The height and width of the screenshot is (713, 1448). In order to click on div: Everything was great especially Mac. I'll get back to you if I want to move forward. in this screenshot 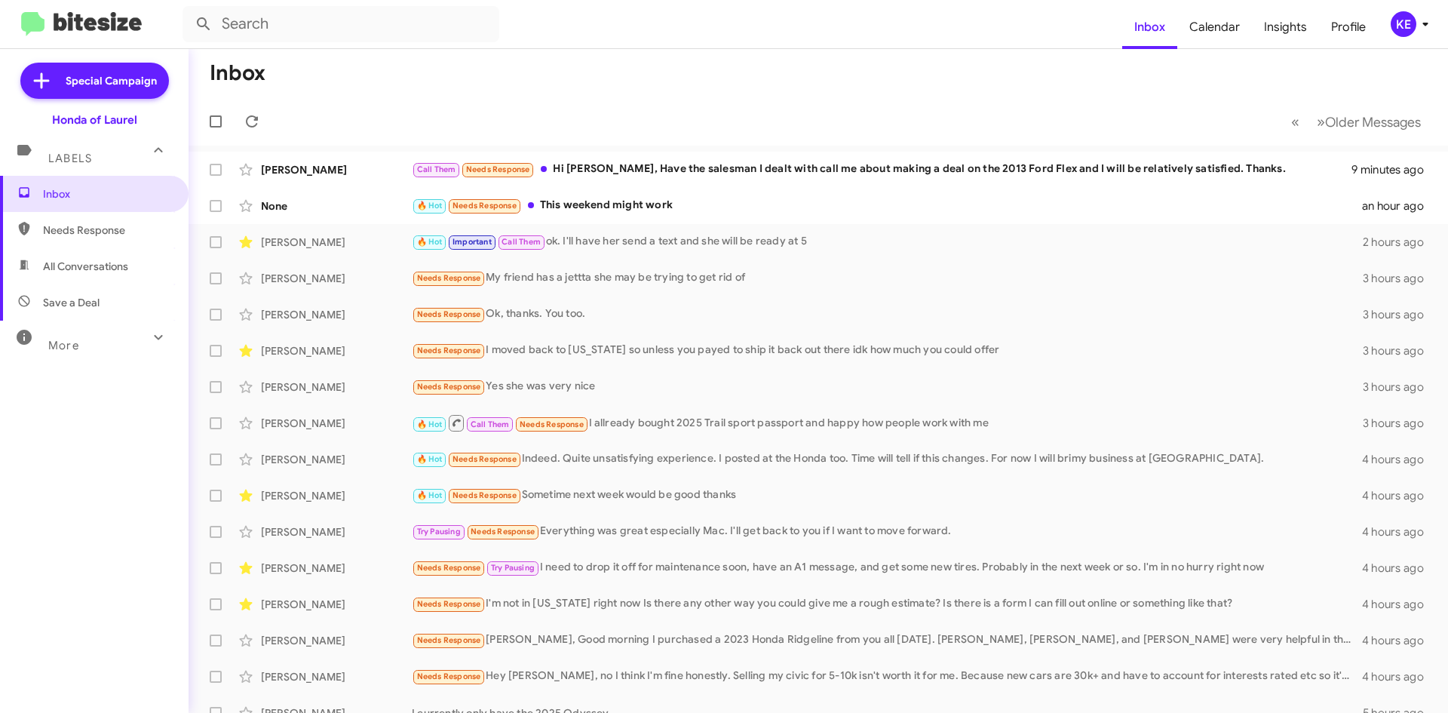, I will do `click(887, 531)`.